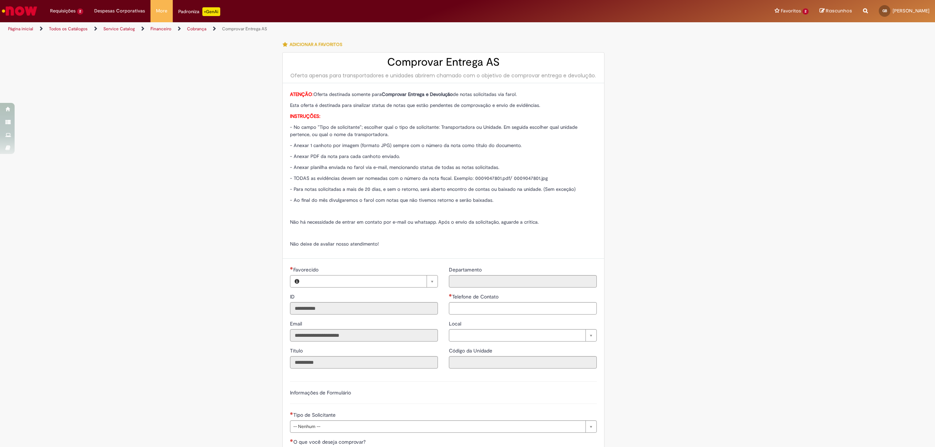 The image size is (935, 447). I want to click on label: Somente leitura - Título, so click(297, 351).